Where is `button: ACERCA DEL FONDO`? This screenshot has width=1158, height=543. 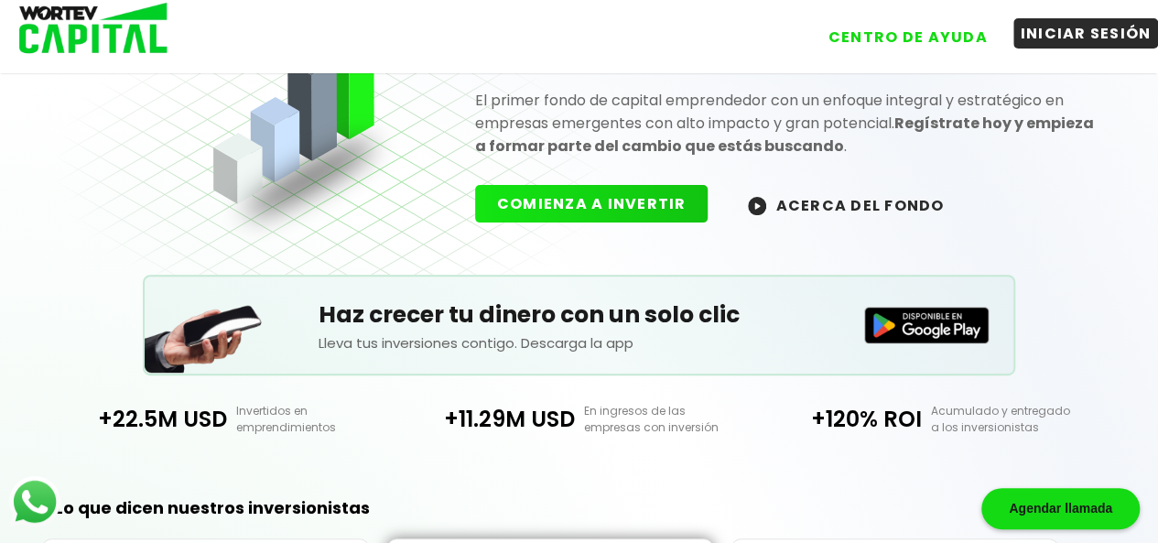 button: ACERCA DEL FONDO is located at coordinates (846, 204).